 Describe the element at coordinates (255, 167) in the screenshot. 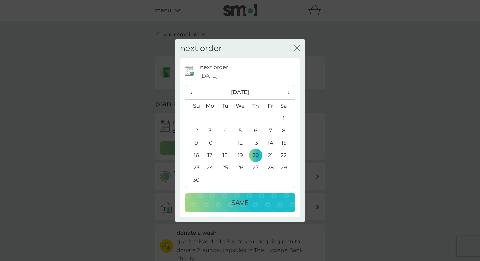

I see `td: 27` at that location.